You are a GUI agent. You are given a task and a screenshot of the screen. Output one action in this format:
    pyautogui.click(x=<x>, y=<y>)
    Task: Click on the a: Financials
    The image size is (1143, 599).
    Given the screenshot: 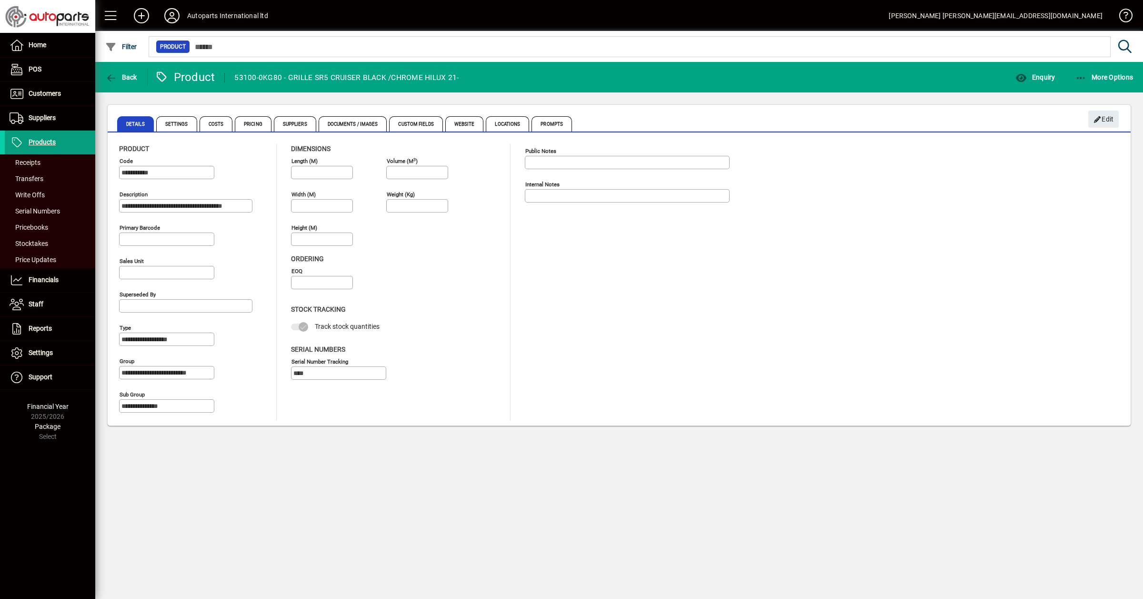 What is the action you would take?
    pyautogui.click(x=50, y=280)
    